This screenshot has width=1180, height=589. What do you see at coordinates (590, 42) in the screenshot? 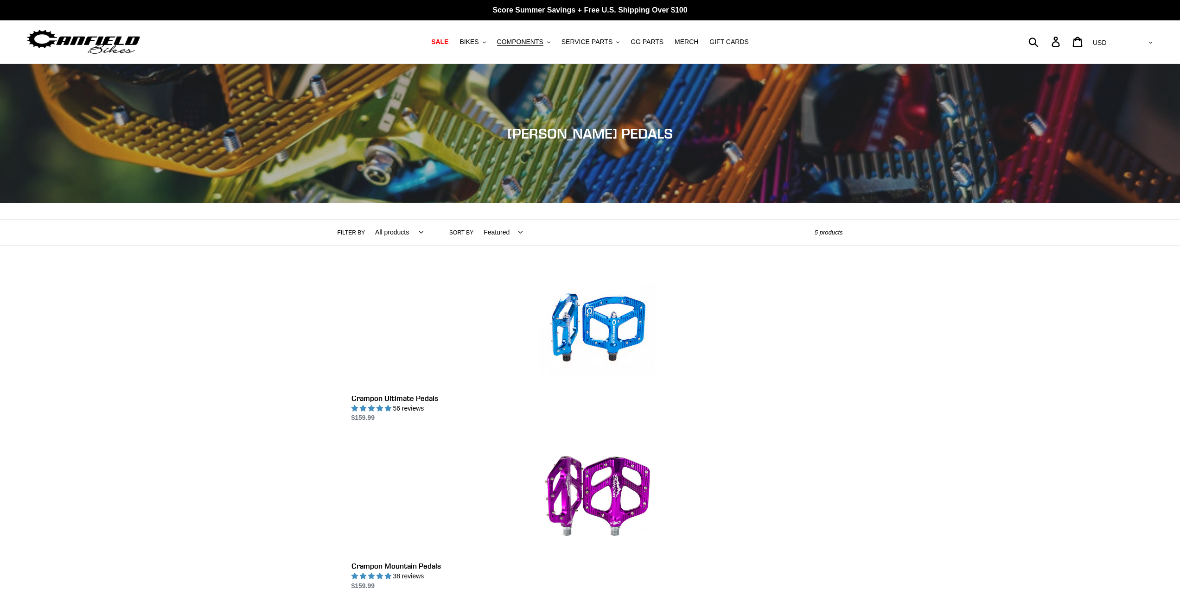
I see `button: SERVICE PARTS` at bounding box center [590, 42].